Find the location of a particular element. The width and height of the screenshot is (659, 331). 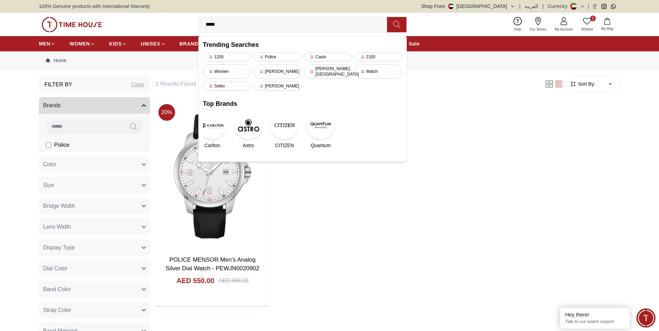

button: العربية is located at coordinates (531, 6).